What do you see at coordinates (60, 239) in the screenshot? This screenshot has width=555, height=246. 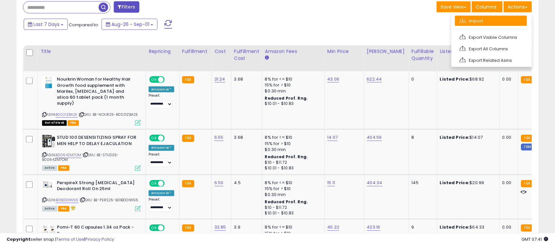 I see `div: seller snap | |` at bounding box center [60, 239].